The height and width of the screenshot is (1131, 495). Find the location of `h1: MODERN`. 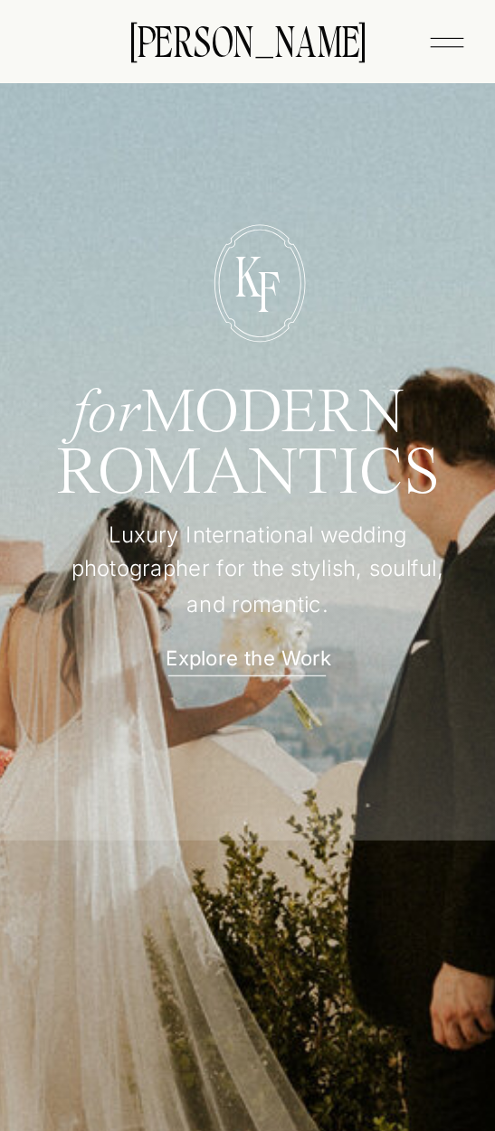

h1: MODERN is located at coordinates (238, 411).